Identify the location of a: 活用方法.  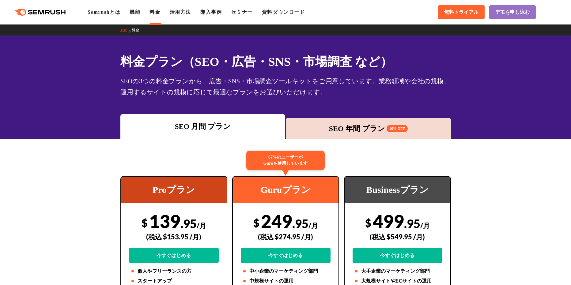
(180, 12).